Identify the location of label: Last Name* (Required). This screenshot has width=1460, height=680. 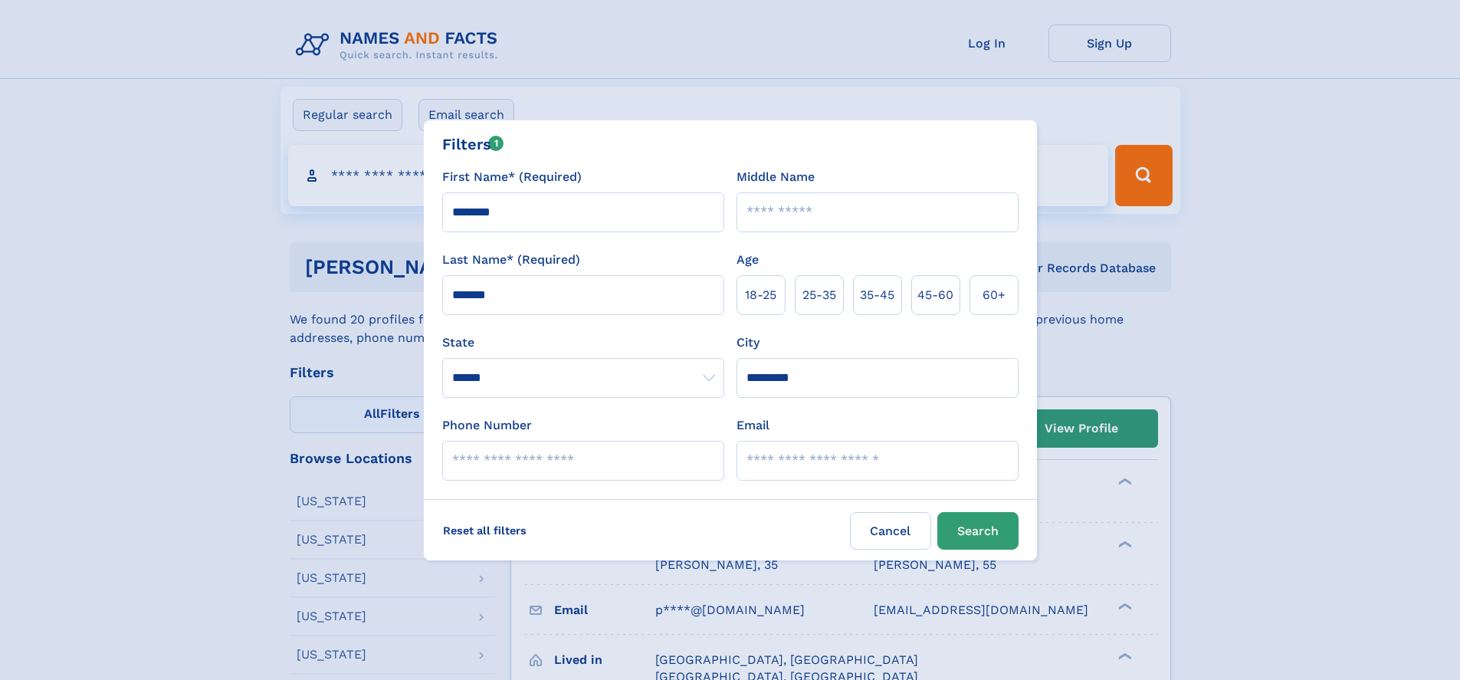
(511, 260).